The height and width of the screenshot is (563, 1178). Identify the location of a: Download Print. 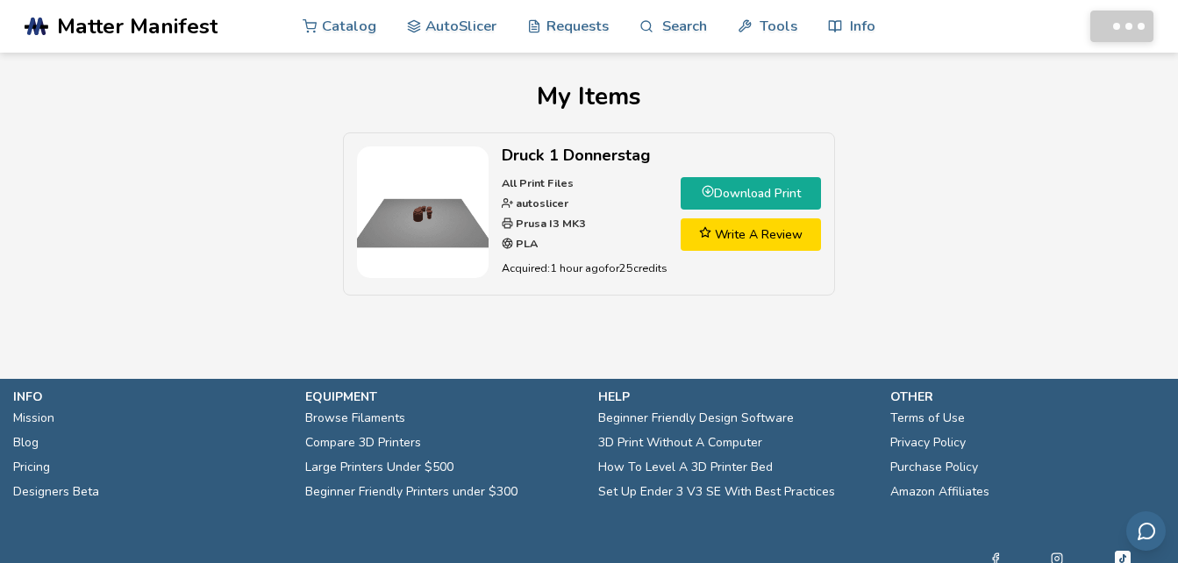
(751, 193).